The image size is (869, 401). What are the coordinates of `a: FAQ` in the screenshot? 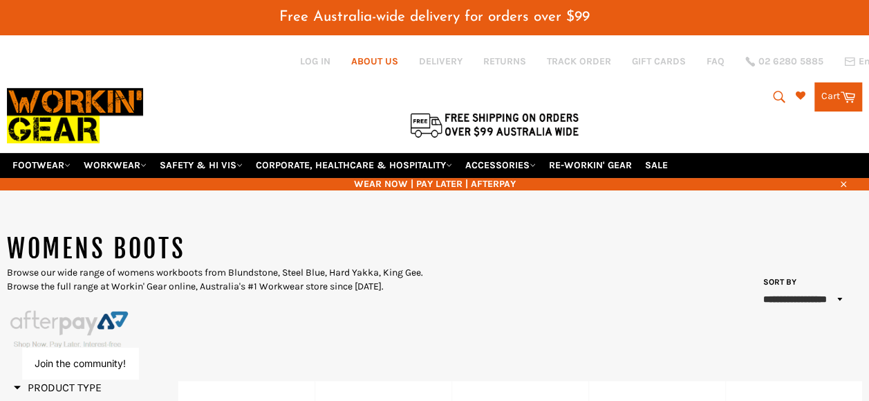 It's located at (716, 61).